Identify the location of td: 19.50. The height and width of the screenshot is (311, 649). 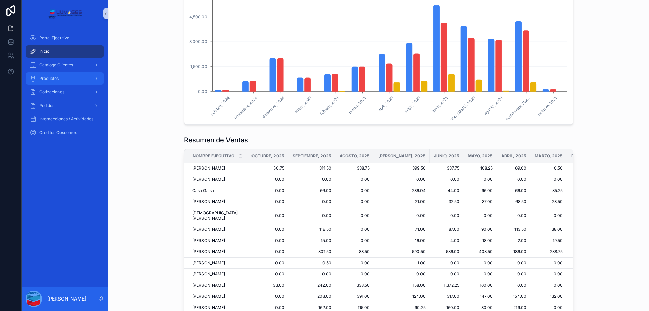
(549, 240).